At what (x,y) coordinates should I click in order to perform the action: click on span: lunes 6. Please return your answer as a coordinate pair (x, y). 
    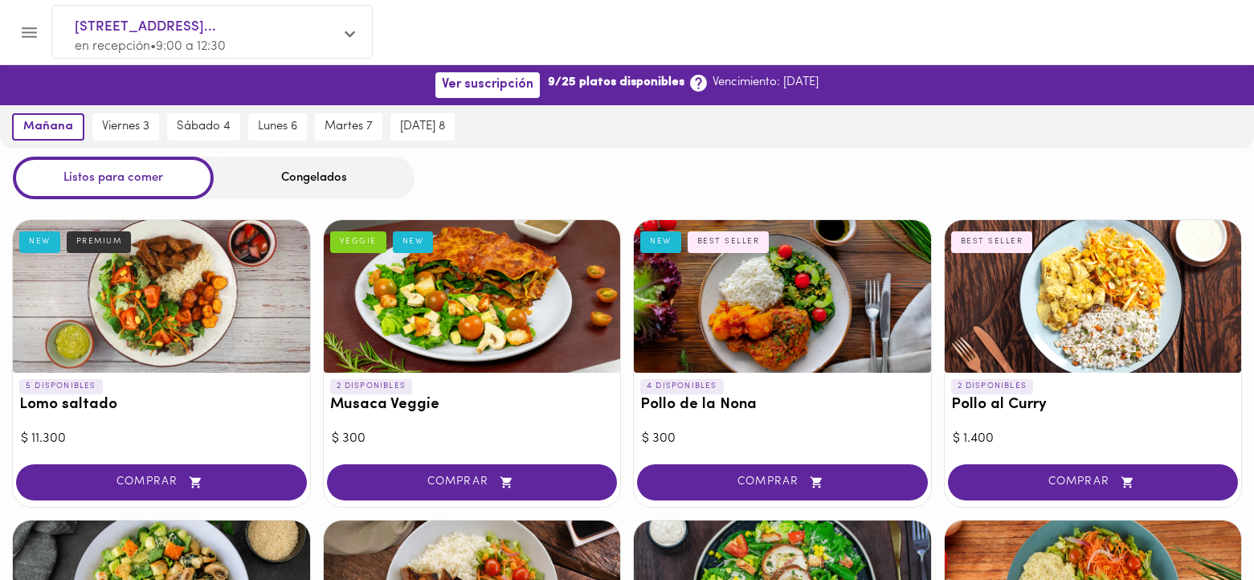
    Looking at the image, I should click on (277, 127).